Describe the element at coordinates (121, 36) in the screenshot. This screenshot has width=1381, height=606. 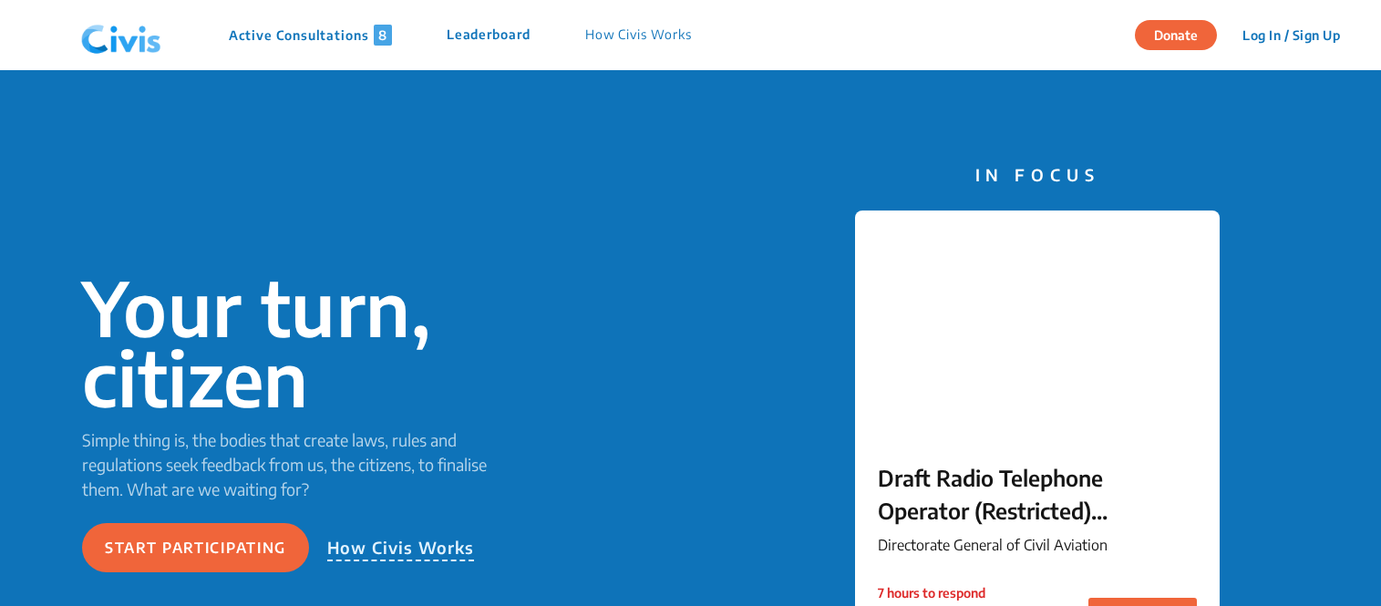
I see `img: navlogo.png` at that location.